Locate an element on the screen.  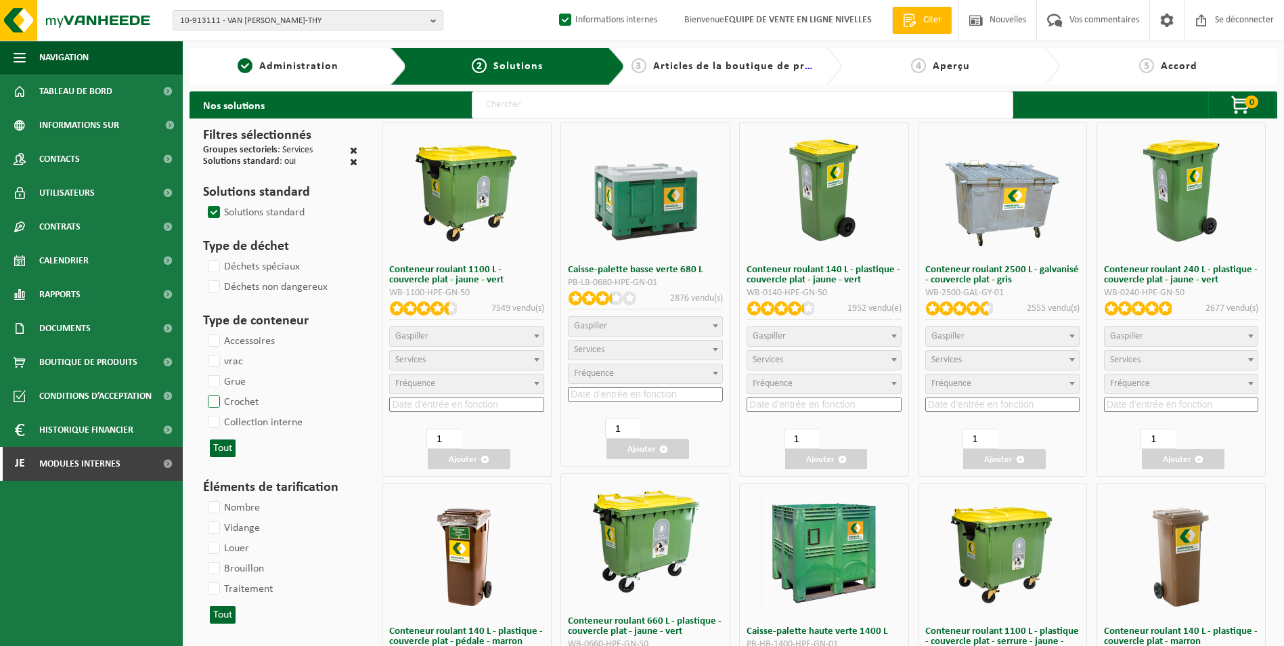
h2: Nos solutions is located at coordinates (234, 105).